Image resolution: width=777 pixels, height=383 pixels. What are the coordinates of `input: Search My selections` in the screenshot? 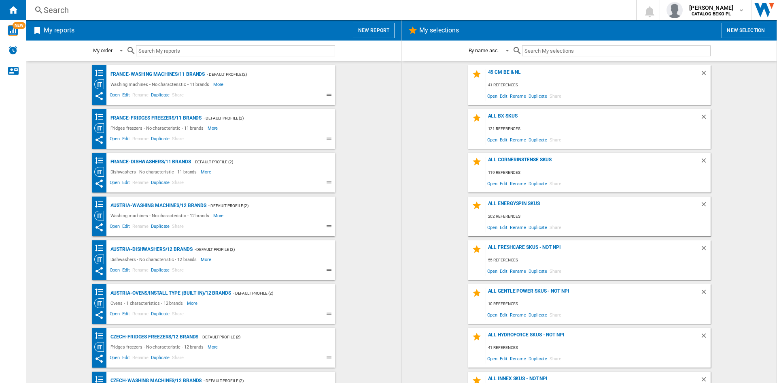 It's located at (616, 51).